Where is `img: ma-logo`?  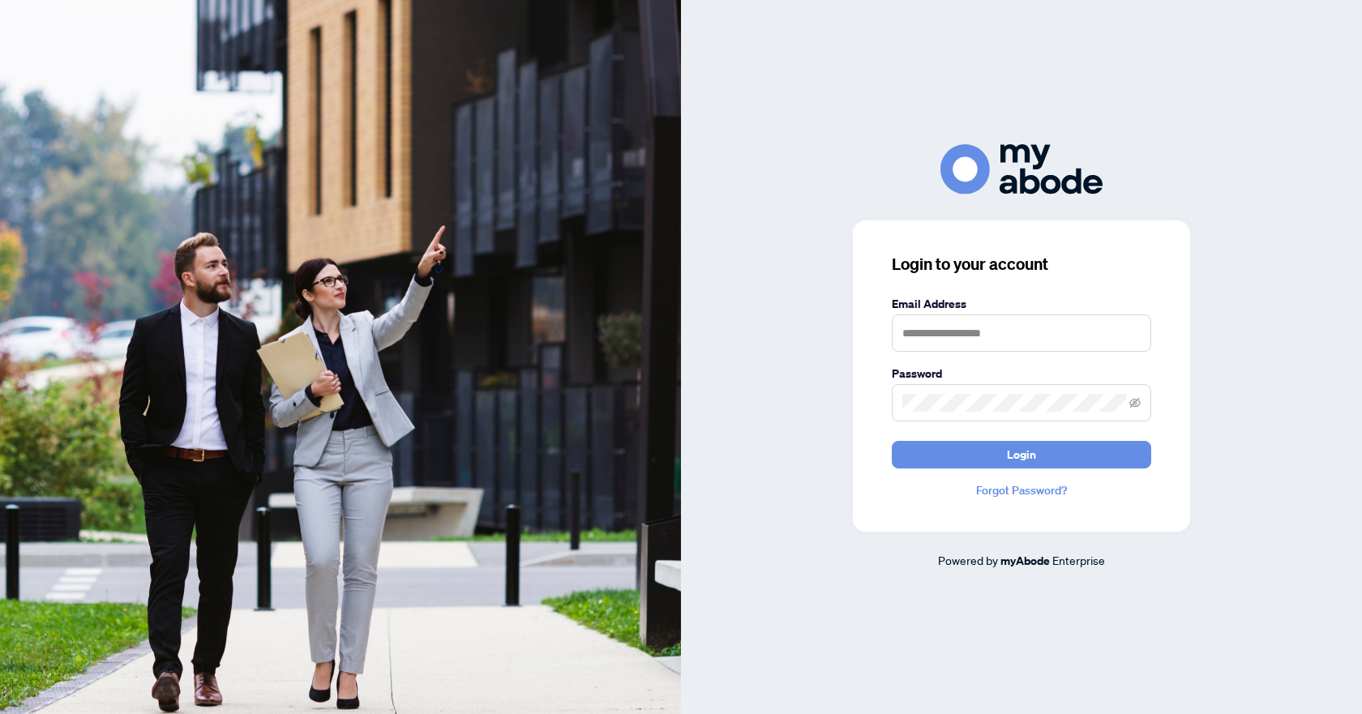
img: ma-logo is located at coordinates (1022, 169).